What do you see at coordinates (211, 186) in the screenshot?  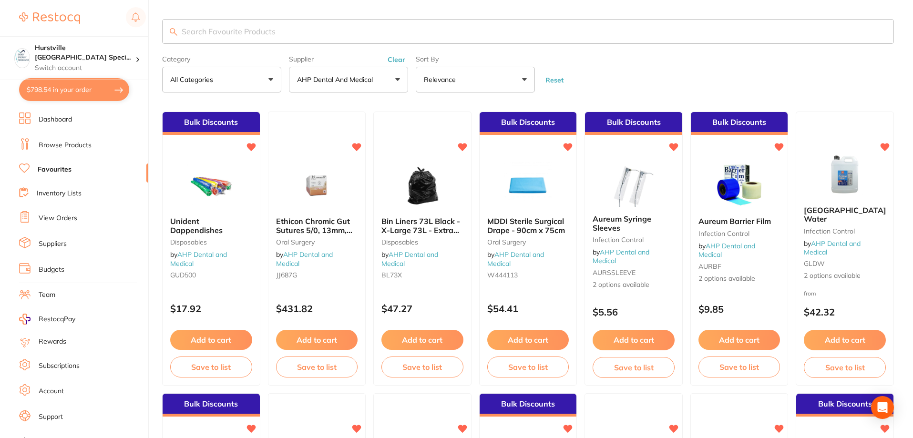 I see `img: Unident Dappendishes` at bounding box center [211, 186].